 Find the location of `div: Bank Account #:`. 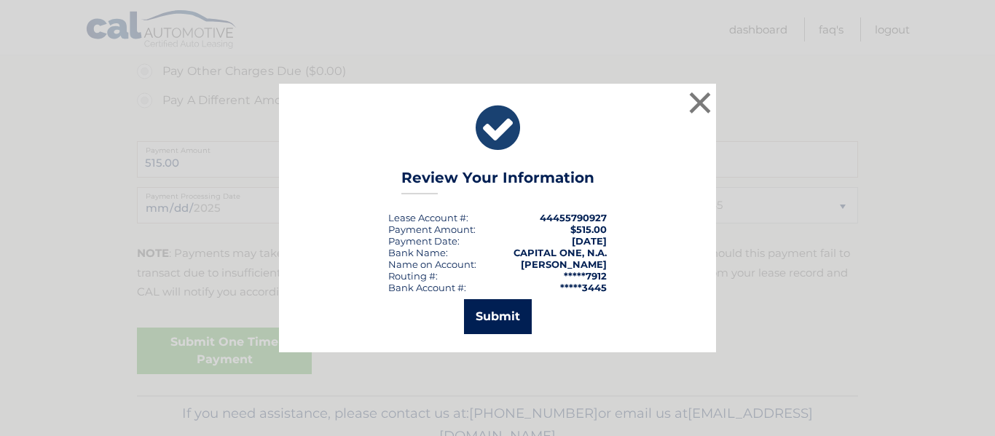

div: Bank Account #: is located at coordinates (427, 288).